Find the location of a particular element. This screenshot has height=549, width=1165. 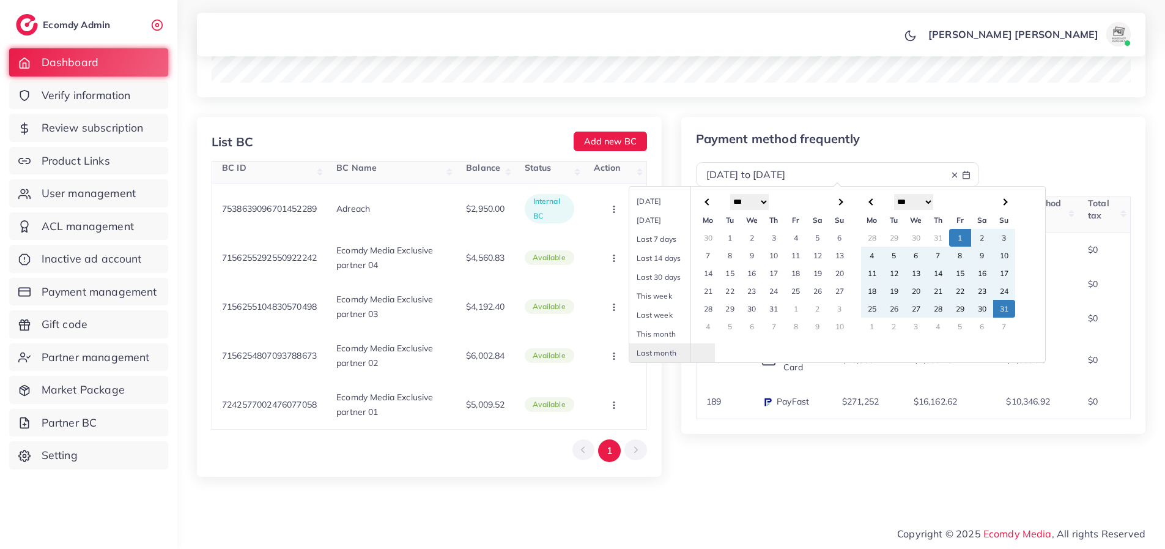

td: 12 is located at coordinates (818, 255).